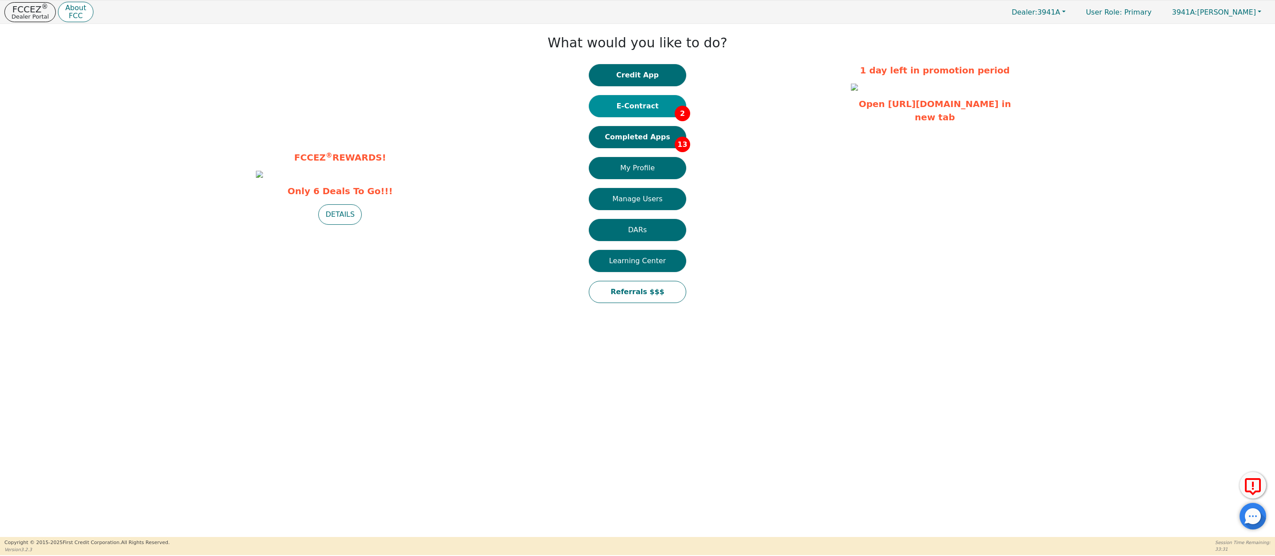 This screenshot has width=1275, height=556. I want to click on span: All Rights Reserved., so click(145, 543).